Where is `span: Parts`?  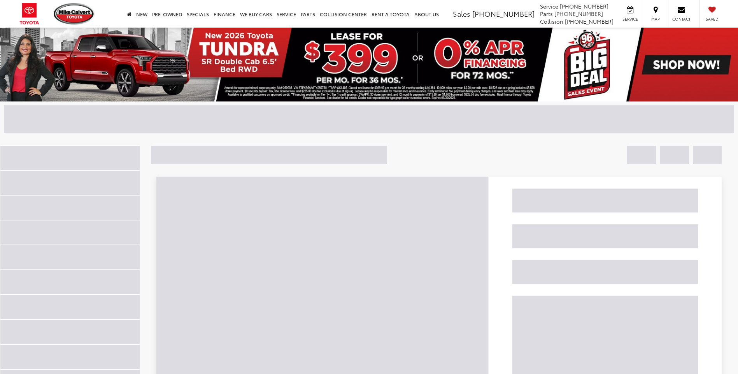 span: Parts is located at coordinates (546, 14).